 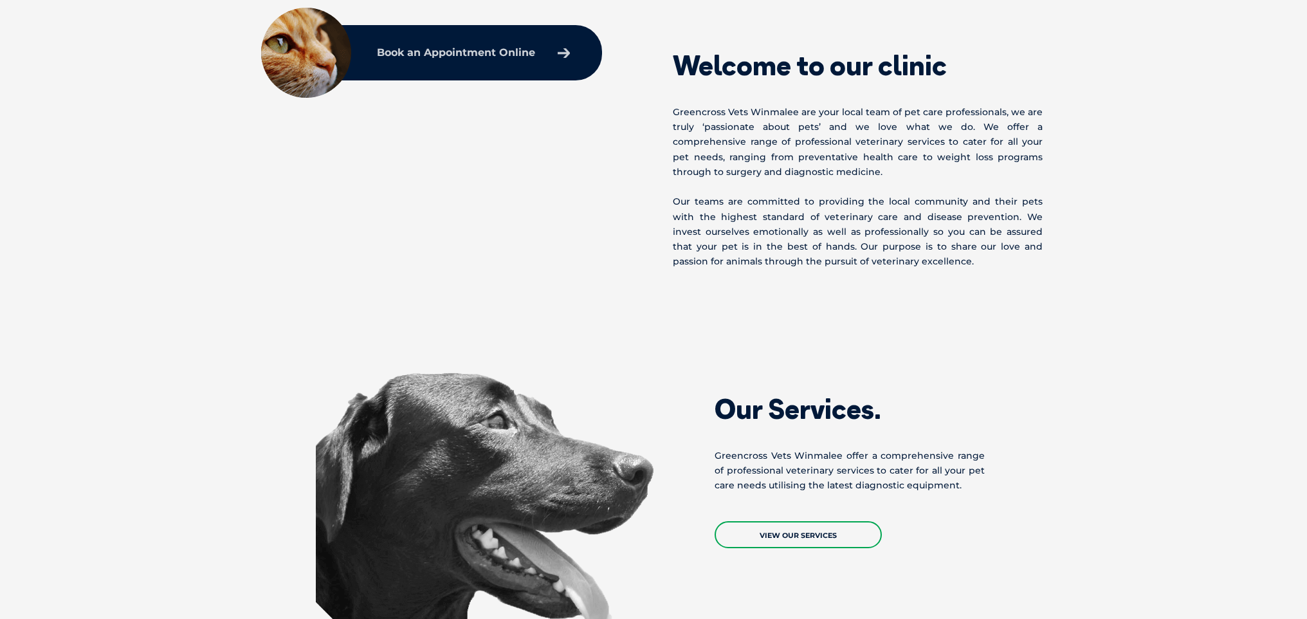 I want to click on p: Greencross Vets Winmalee offer a comprehensive range of professional veterinary services to cater..., so click(x=849, y=471).